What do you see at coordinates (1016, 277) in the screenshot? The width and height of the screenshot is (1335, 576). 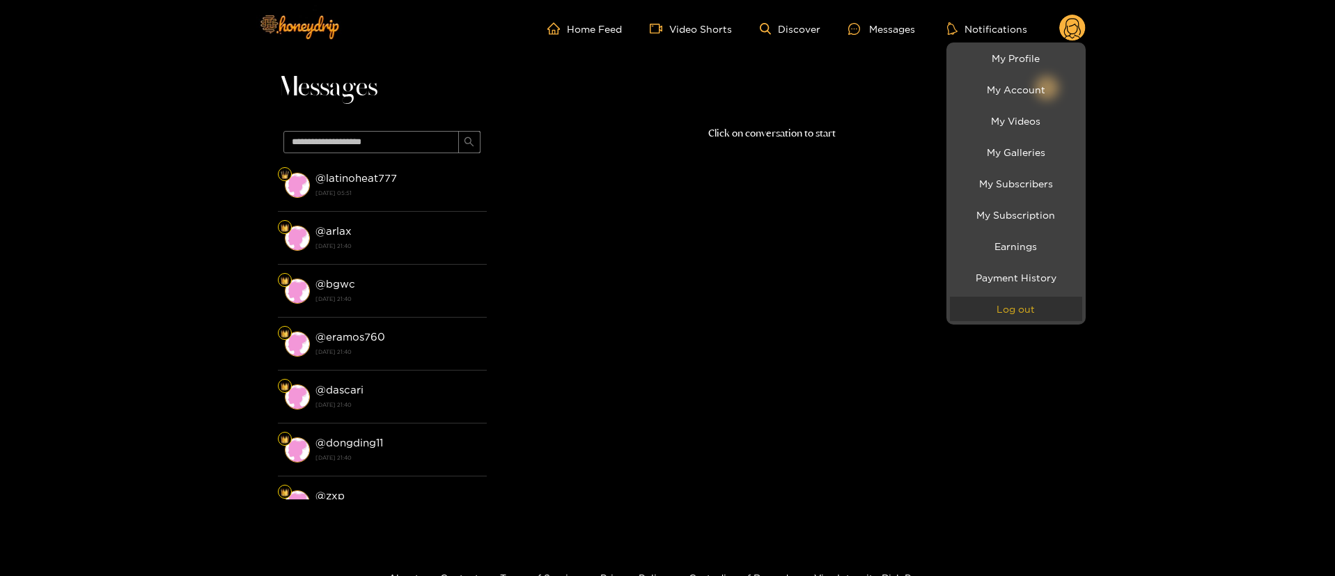 I see `a: Payment History` at bounding box center [1016, 277].